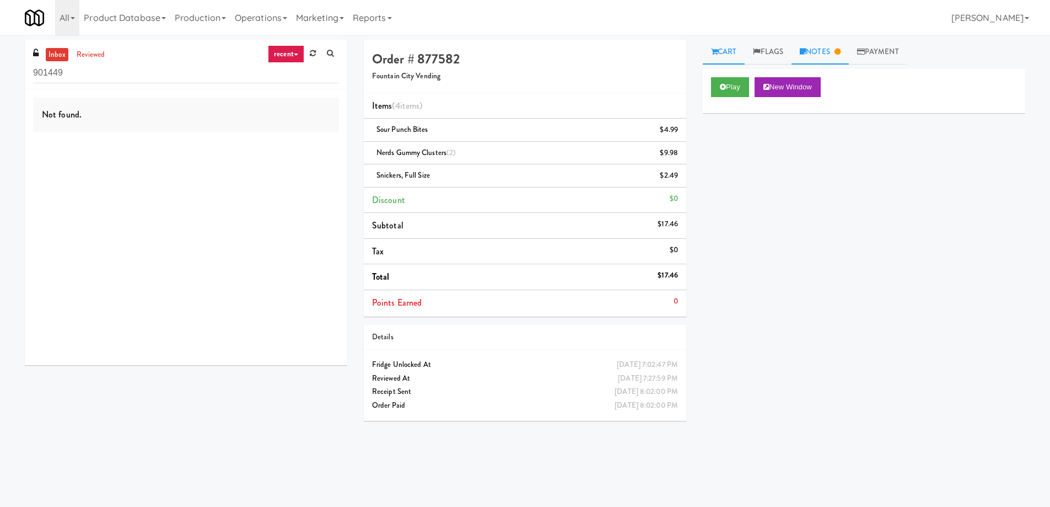 The image size is (1050, 507). What do you see at coordinates (669, 175) in the screenshot?
I see `div: $2.49` at bounding box center [669, 175].